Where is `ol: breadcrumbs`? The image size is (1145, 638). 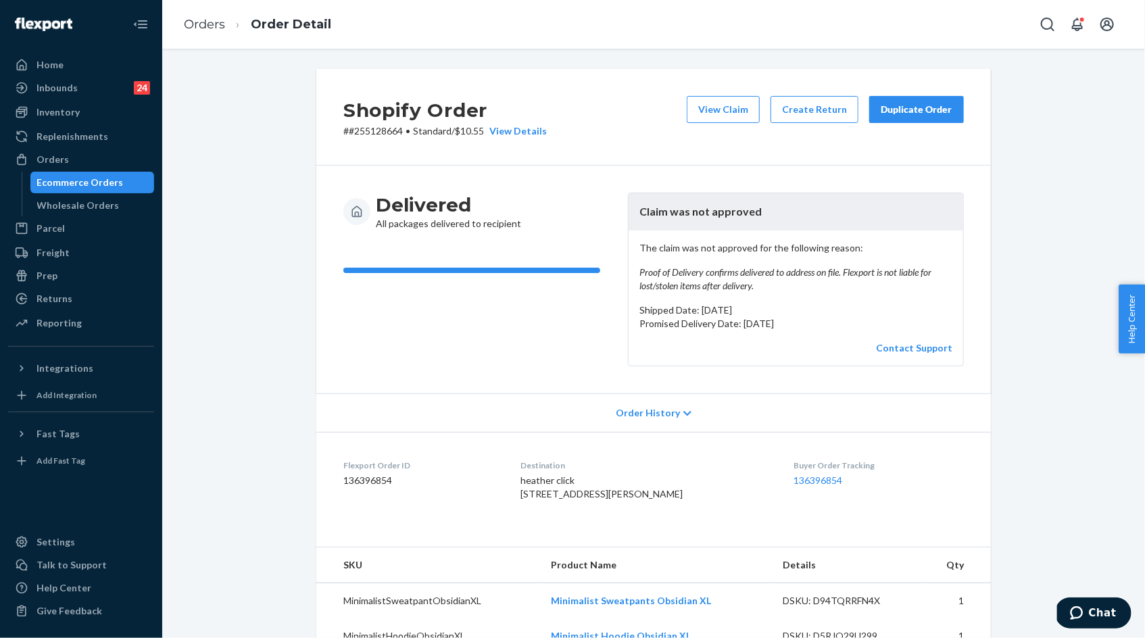
ol: breadcrumbs is located at coordinates (258, 24).